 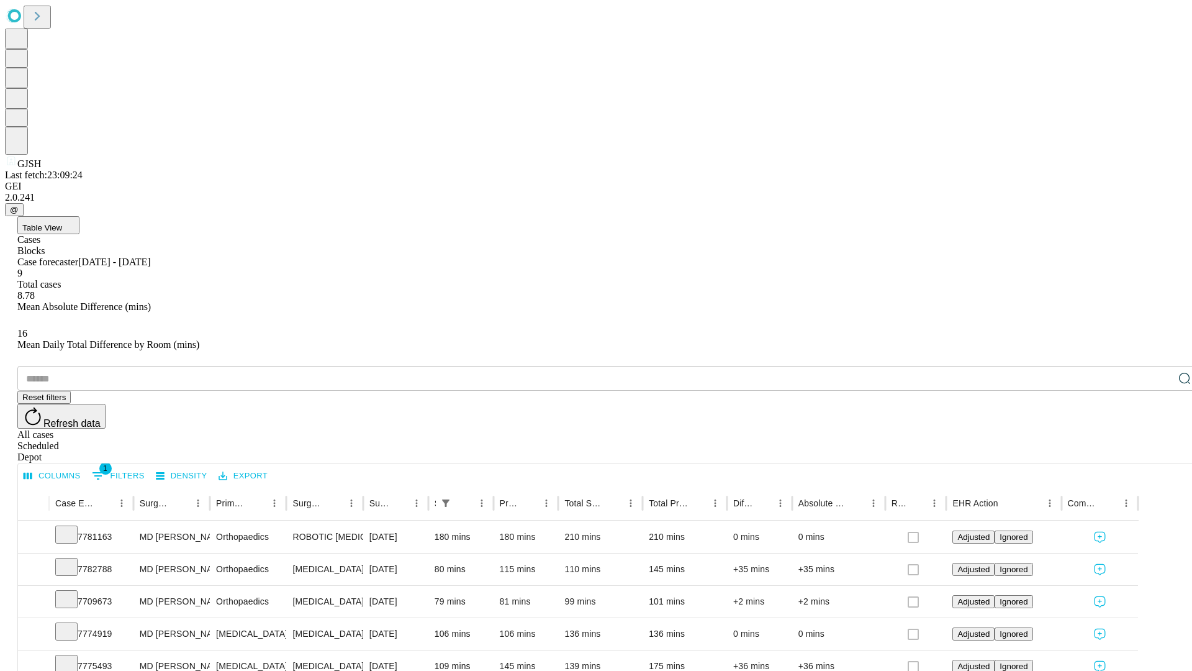 I want to click on div: 110 mins, so click(x=601, y=569).